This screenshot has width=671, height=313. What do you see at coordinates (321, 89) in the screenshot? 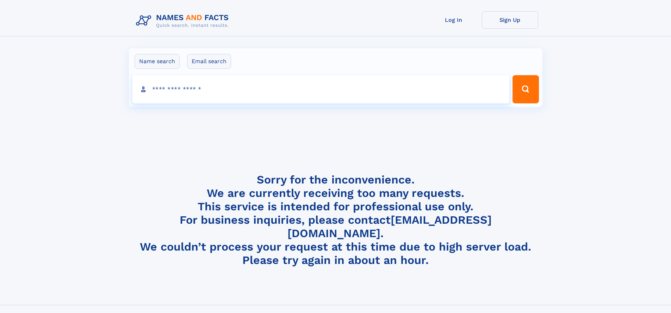
I see `input: search input` at bounding box center [321, 89].